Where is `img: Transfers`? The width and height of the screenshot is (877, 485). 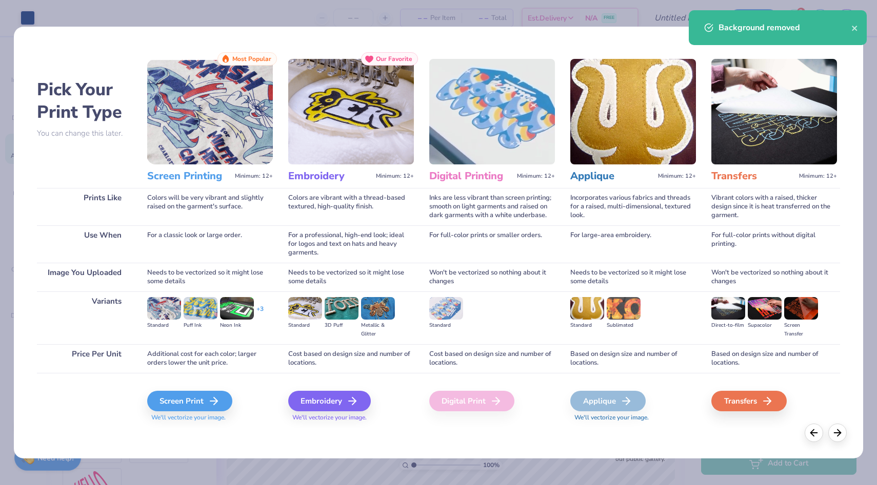 img: Transfers is located at coordinates (773, 112).